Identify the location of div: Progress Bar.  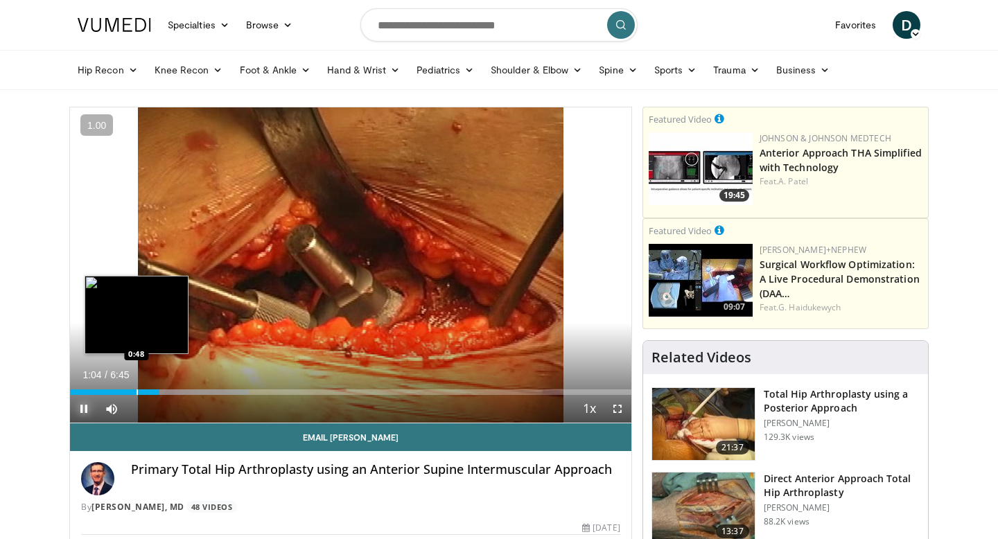
(351, 392).